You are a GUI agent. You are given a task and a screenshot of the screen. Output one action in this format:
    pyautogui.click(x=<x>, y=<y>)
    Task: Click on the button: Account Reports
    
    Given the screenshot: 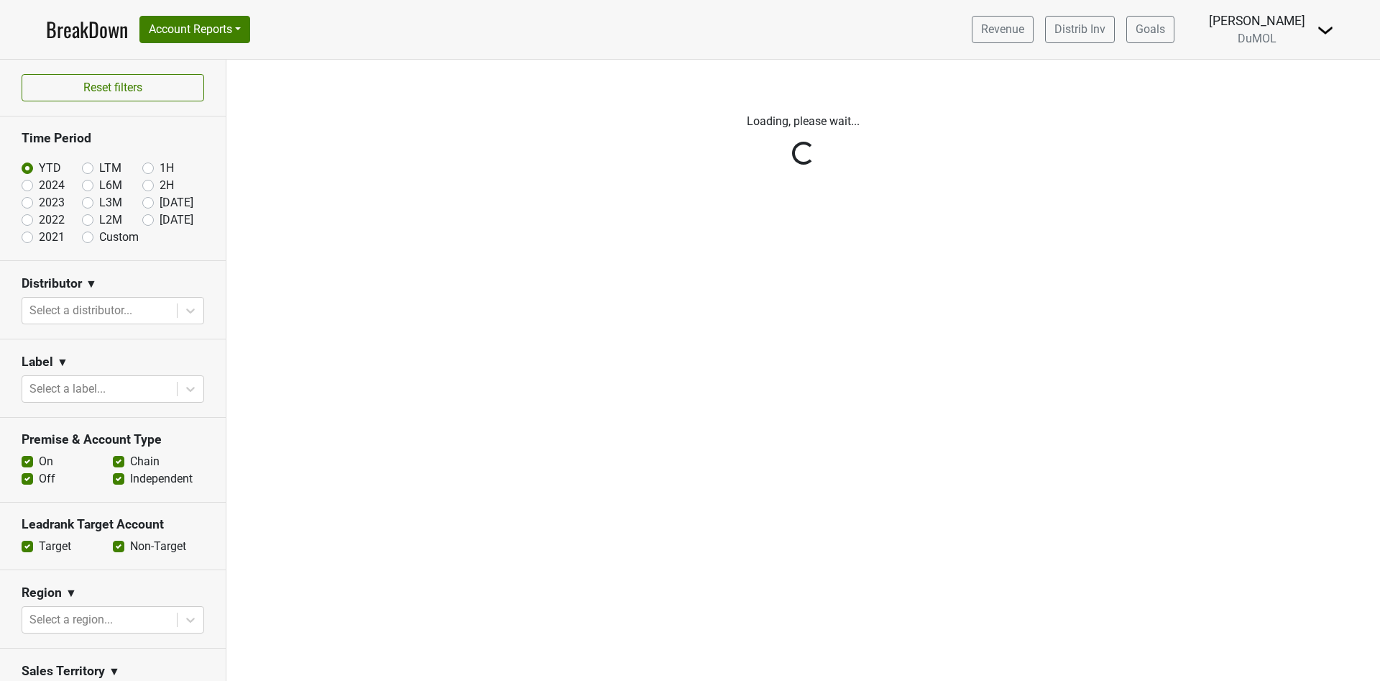 What is the action you would take?
    pyautogui.click(x=195, y=29)
    